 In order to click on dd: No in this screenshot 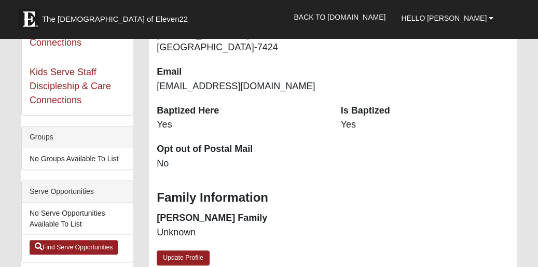, I will do `click(241, 164)`.